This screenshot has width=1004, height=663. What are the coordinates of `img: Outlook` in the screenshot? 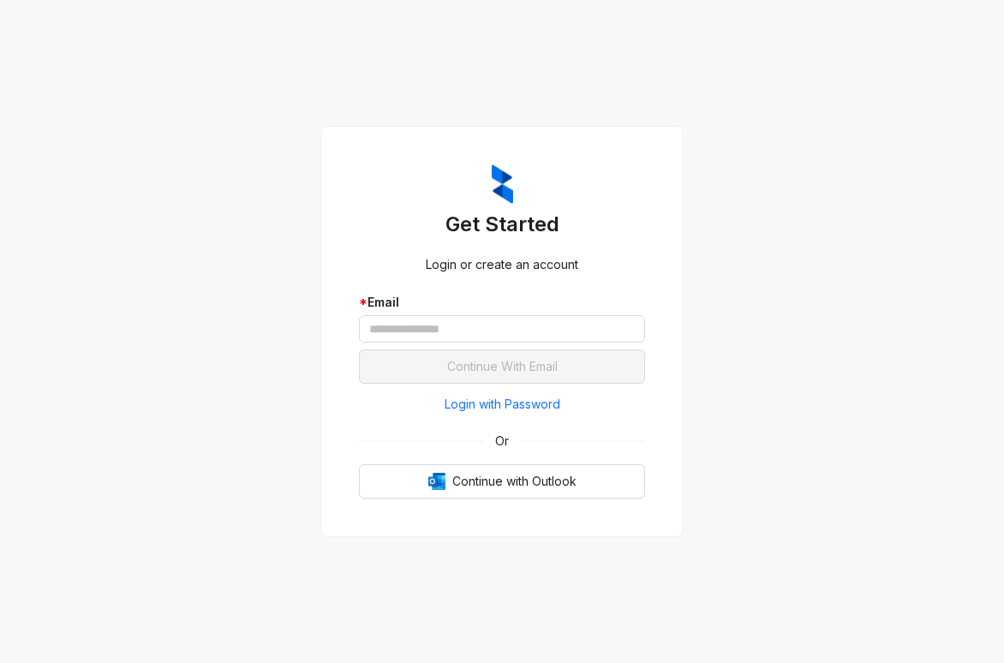 It's located at (437, 481).